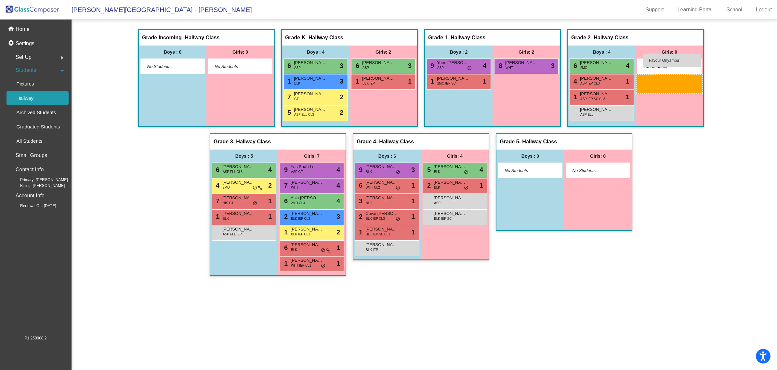 The image size is (777, 370). Describe the element at coordinates (304, 114) in the screenshot. I see `span: ASP ELL CL3` at that location.